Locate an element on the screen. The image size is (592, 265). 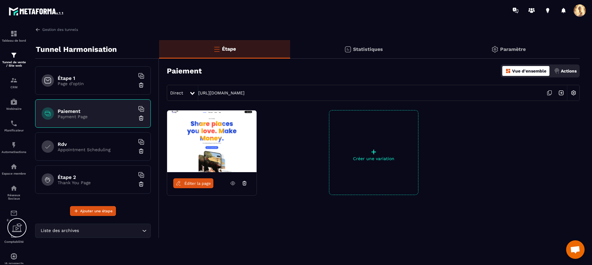
span: Liste des archives is located at coordinates (59, 231).